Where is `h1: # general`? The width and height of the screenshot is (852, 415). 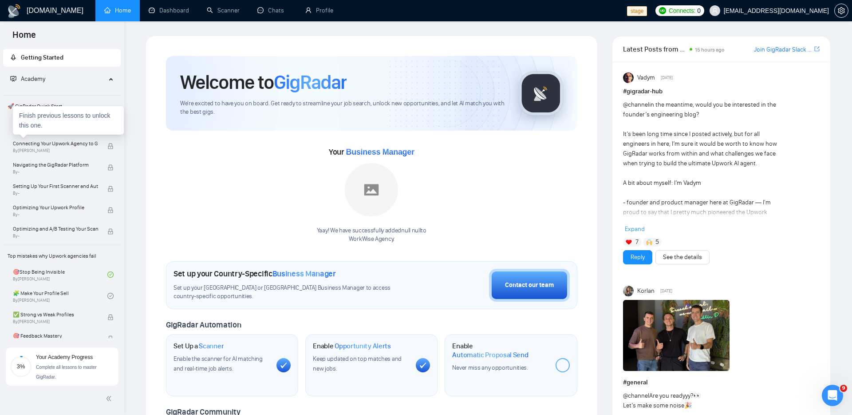 h1: # general is located at coordinates (721, 382).